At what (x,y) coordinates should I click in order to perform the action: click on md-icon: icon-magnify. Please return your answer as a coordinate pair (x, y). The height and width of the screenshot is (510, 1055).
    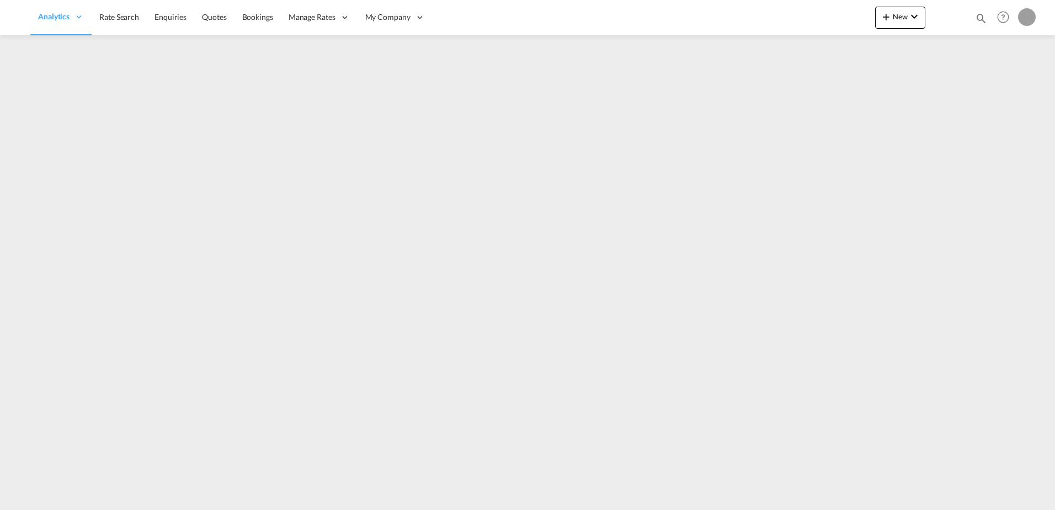
    Looking at the image, I should click on (982, 18).